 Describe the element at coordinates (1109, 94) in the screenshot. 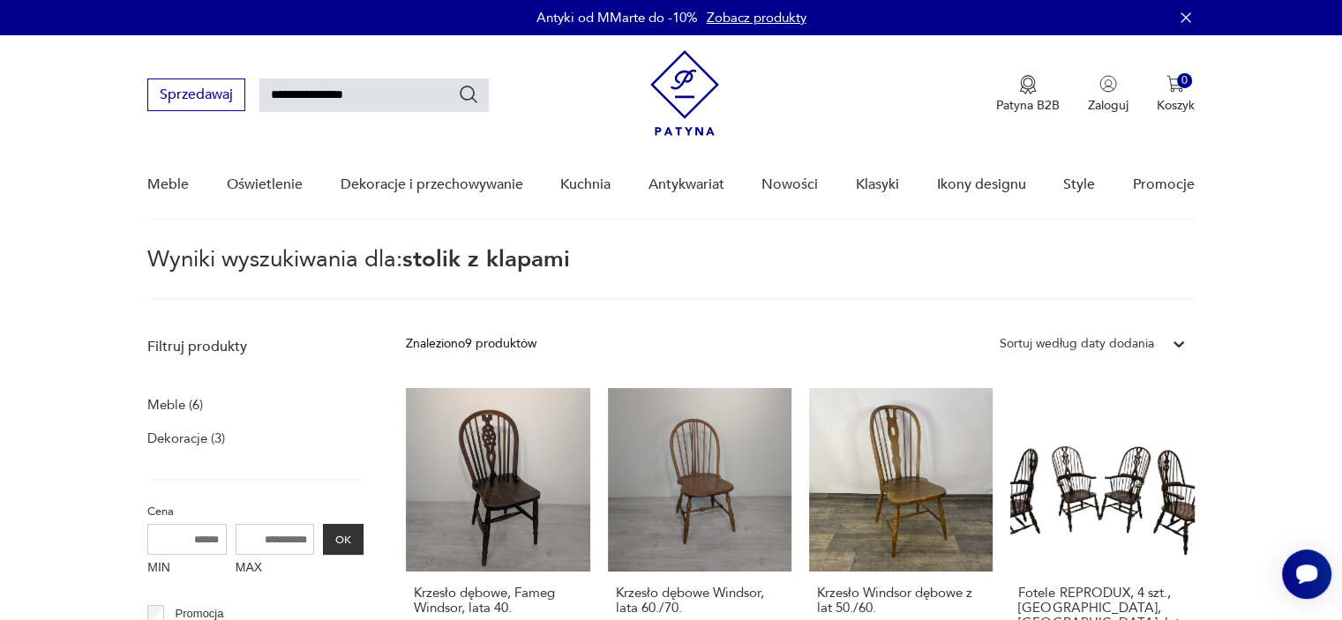

I see `button: Zaloguj` at that location.